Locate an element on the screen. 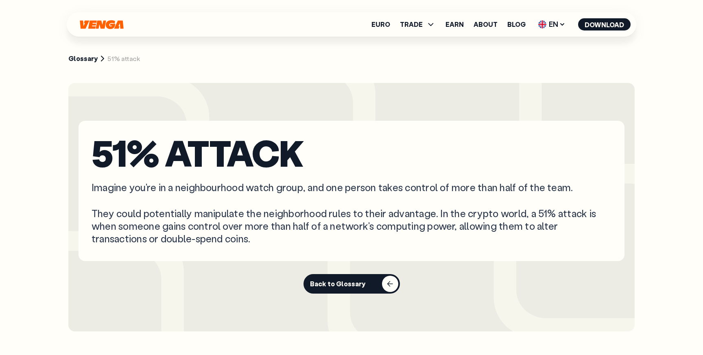 This screenshot has width=703, height=355. div: Back to Glossary is located at coordinates (337, 284).